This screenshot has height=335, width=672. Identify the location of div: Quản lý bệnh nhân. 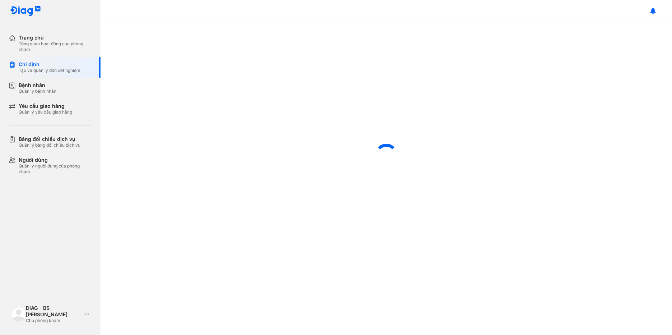
(37, 91).